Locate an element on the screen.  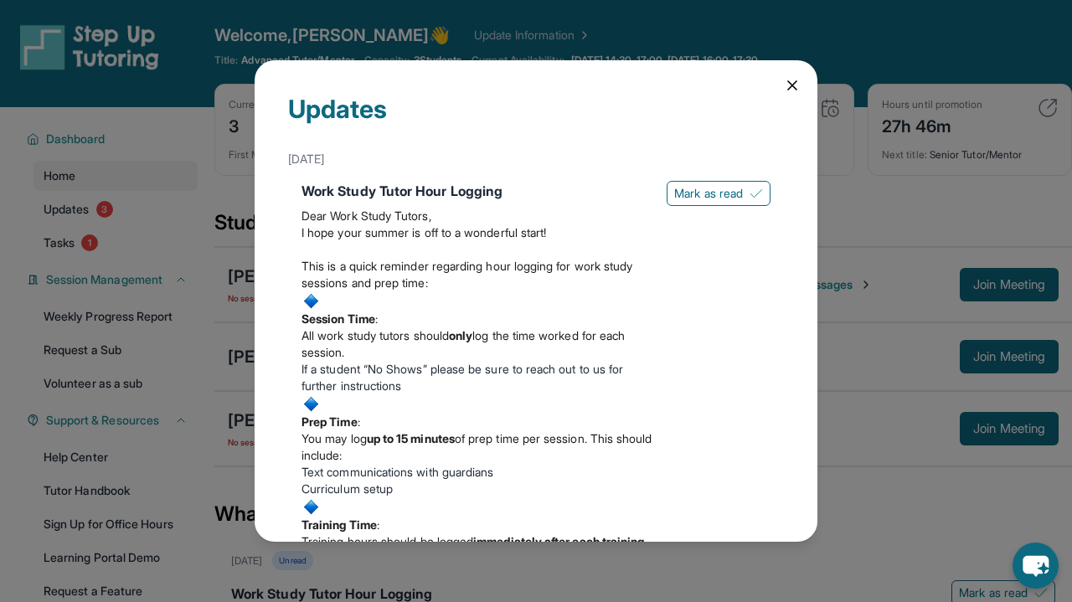
strong: immediately after each training session is located at coordinates (472, 549).